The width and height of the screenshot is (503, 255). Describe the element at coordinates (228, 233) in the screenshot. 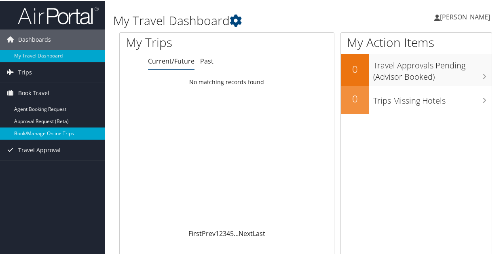

I see `a: 4` at that location.